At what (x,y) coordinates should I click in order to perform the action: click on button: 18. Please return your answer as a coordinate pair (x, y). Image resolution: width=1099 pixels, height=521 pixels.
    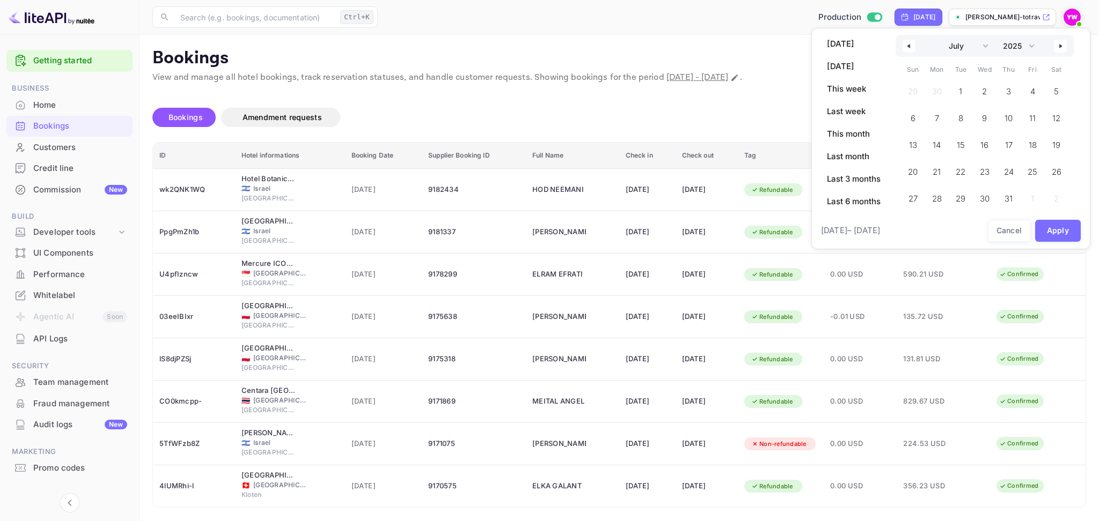
    Looking at the image, I should click on (1032, 143).